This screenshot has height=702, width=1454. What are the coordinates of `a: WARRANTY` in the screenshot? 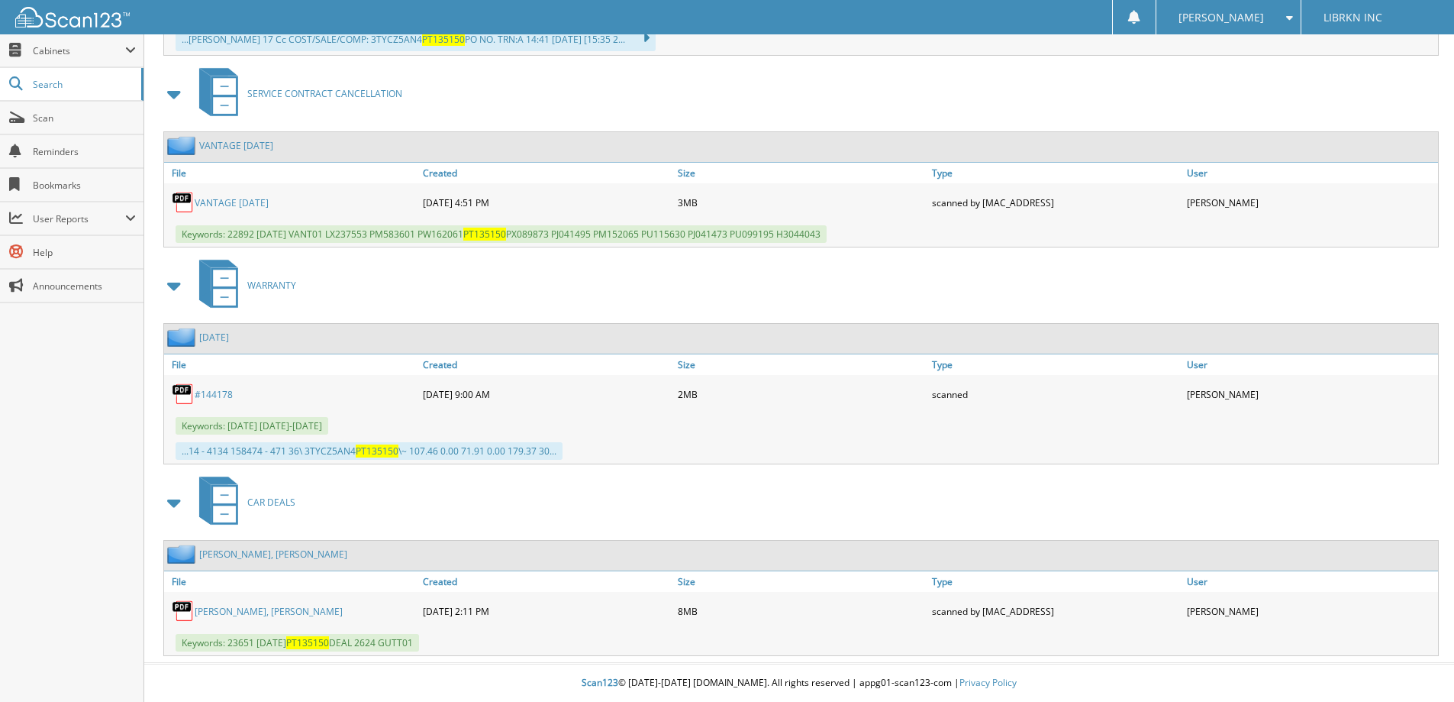 It's located at (243, 285).